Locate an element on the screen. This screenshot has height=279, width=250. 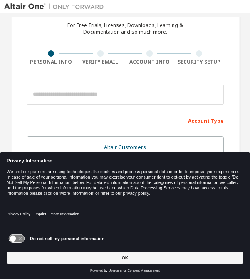
img: Altair One is located at coordinates (56, 7).